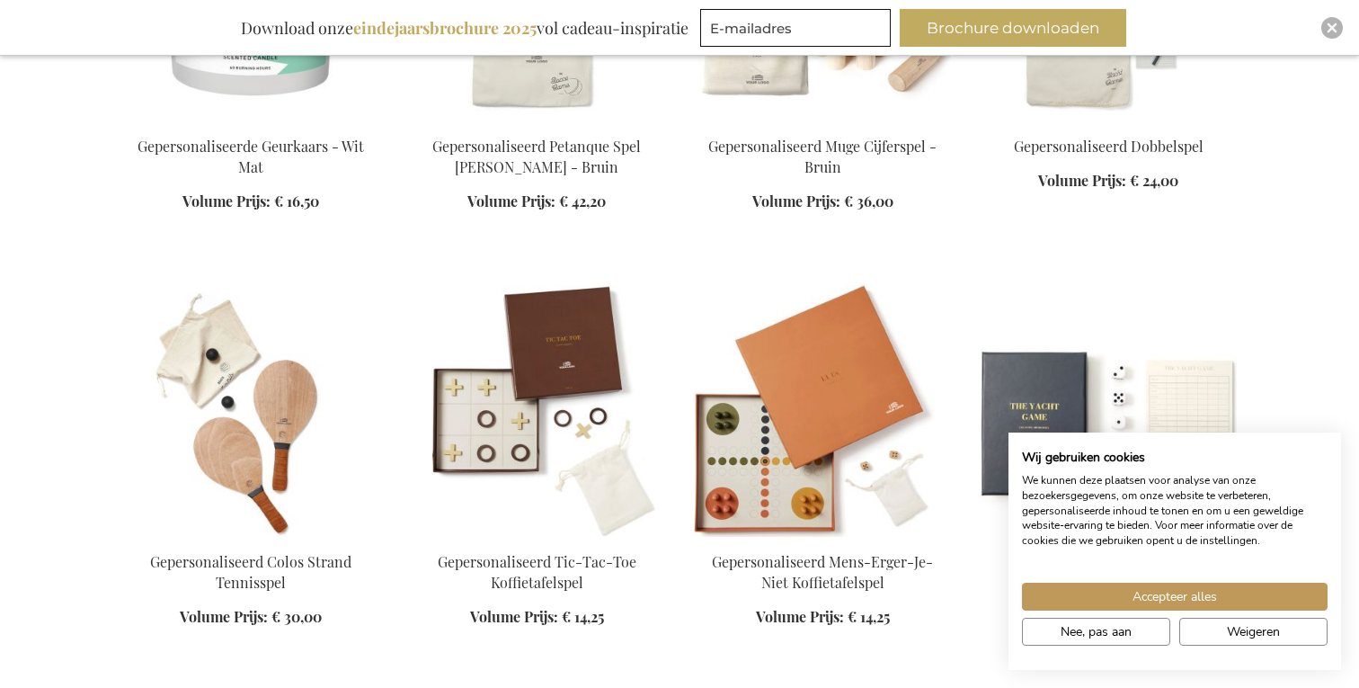 The width and height of the screenshot is (1359, 688). What do you see at coordinates (1154, 180) in the screenshot?
I see `span: € 24,00` at bounding box center [1154, 180].